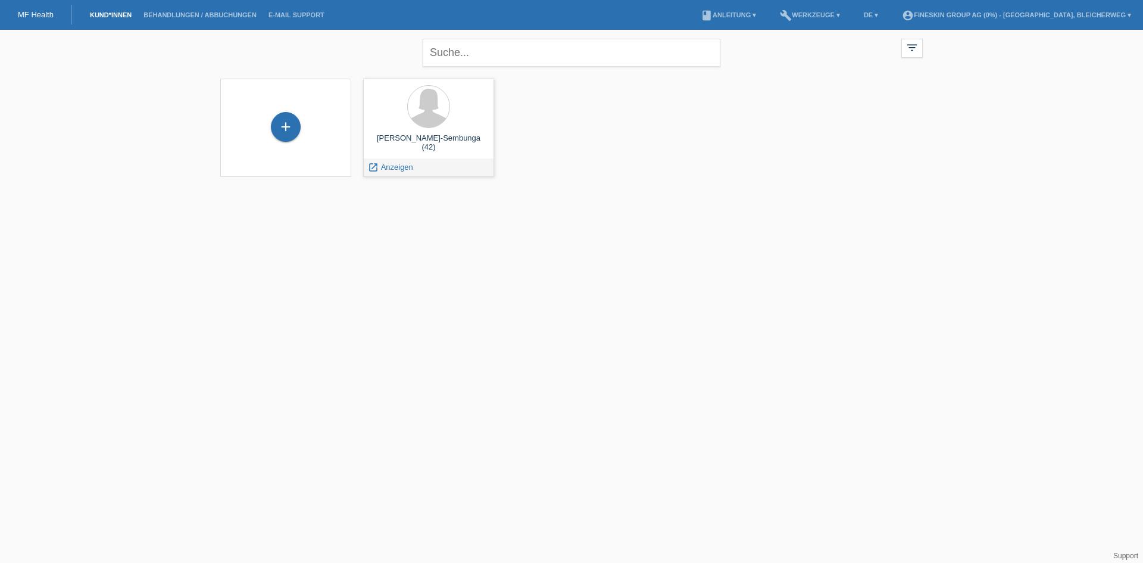  What do you see at coordinates (871, 15) in the screenshot?
I see `a: DE ▾` at bounding box center [871, 15].